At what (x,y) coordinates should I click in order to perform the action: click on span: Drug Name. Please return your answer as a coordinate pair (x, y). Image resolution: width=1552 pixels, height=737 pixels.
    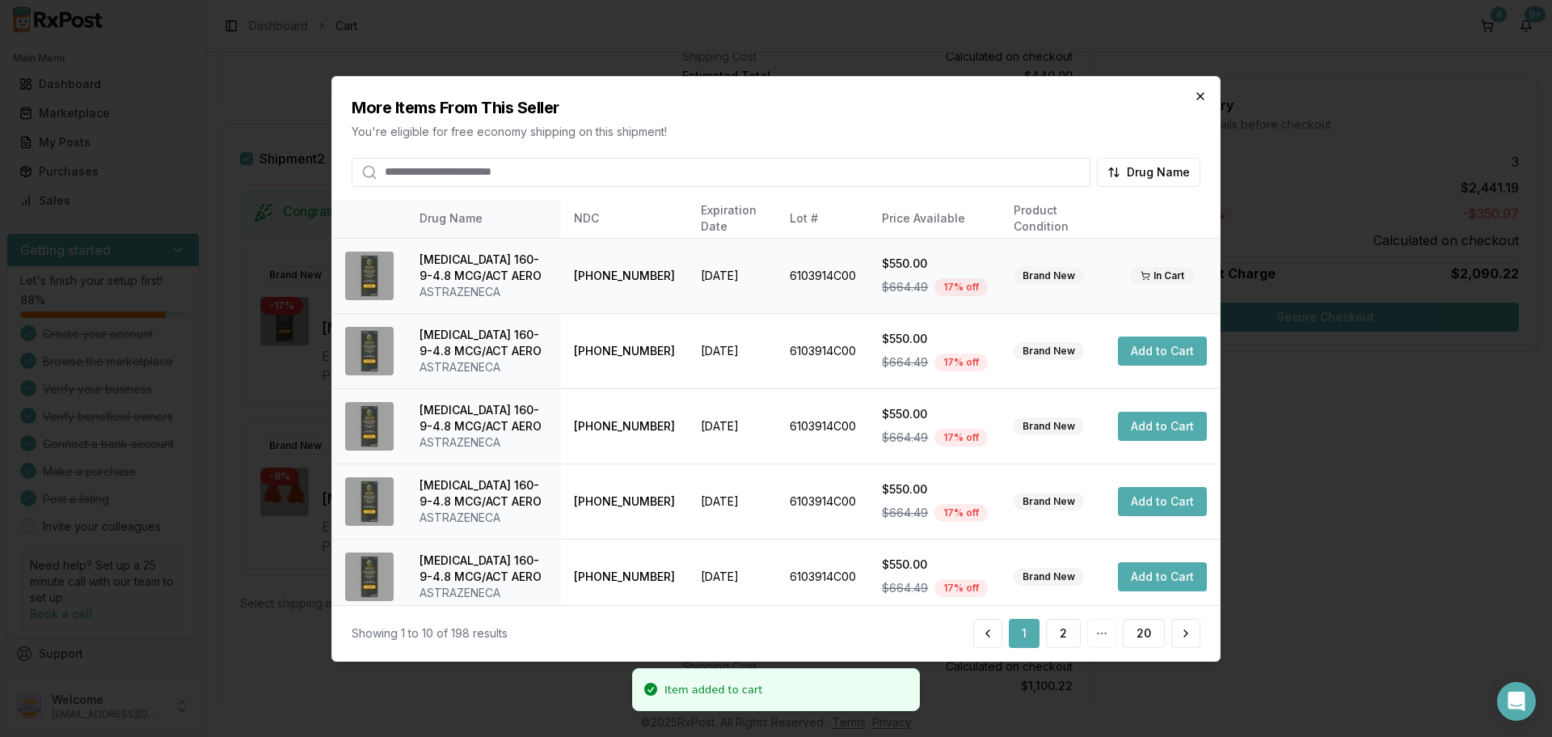
    Looking at the image, I should click on (1159, 171).